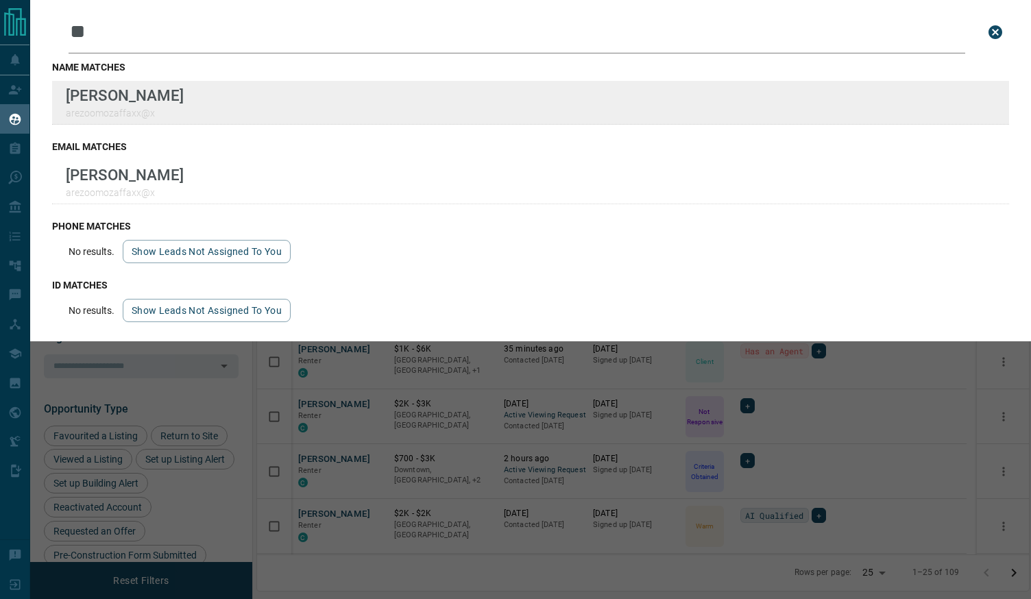  What do you see at coordinates (531, 147) in the screenshot?
I see `h3: email matches` at bounding box center [531, 147].